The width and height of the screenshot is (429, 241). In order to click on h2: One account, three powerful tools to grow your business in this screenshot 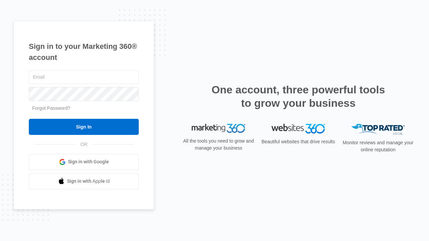, I will do `click(298, 97)`.